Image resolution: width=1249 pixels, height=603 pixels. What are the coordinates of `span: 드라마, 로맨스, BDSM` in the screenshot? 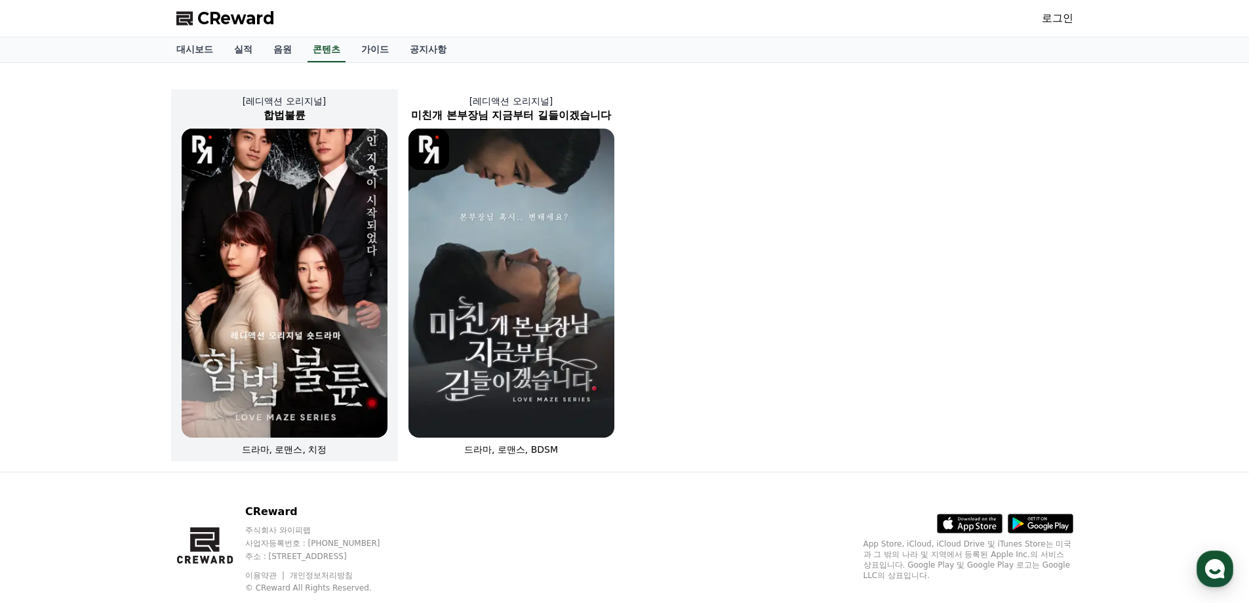 It's located at (511, 449).